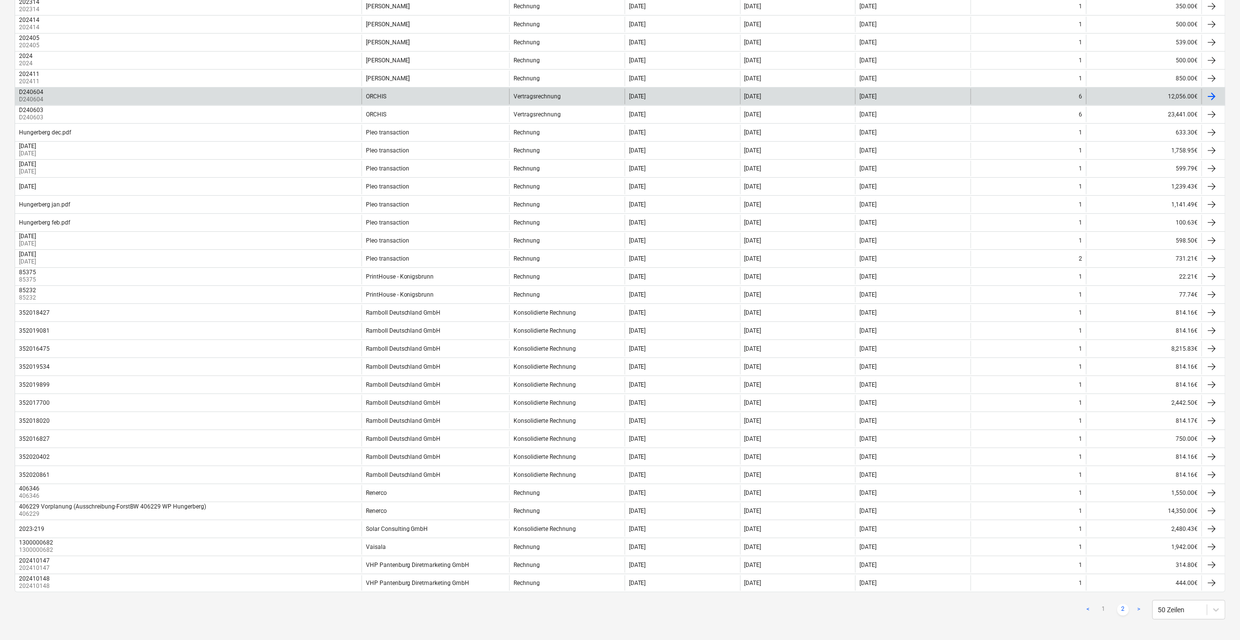 The height and width of the screenshot is (640, 1240). Describe the element at coordinates (1123, 610) in the screenshot. I see `a: Page 2 is your current page` at that location.